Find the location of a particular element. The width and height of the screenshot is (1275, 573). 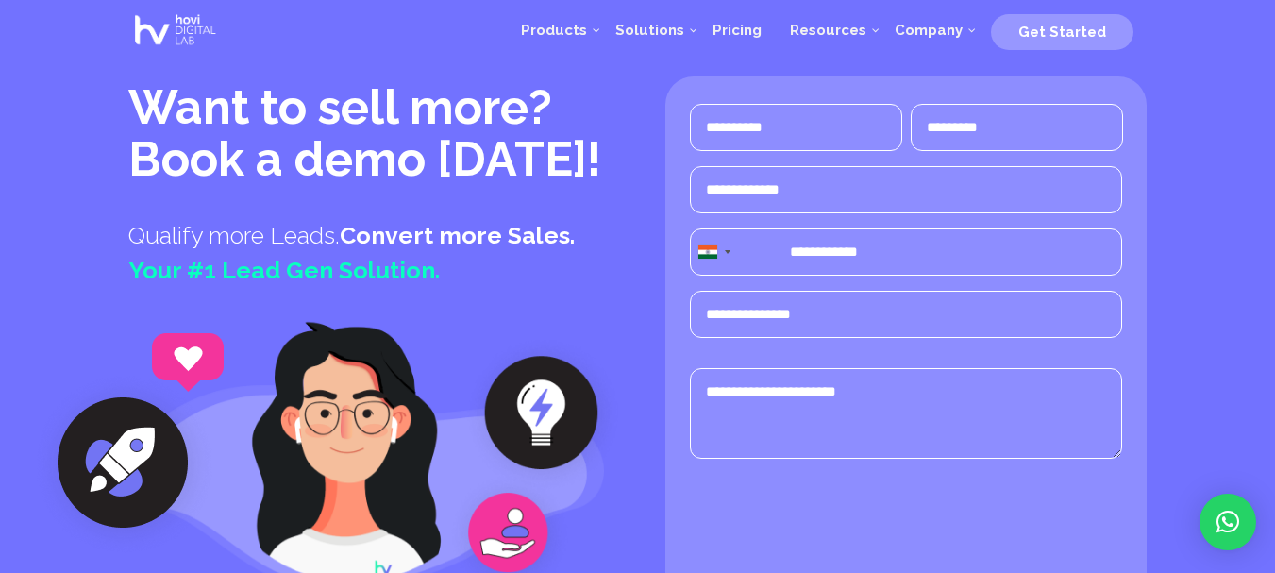

span: Products is located at coordinates (554, 30).